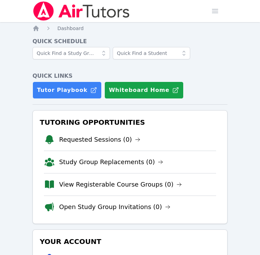 This screenshot has width=260, height=255. What do you see at coordinates (111, 162) in the screenshot?
I see `a: Study Group Replacements (0)` at bounding box center [111, 162].